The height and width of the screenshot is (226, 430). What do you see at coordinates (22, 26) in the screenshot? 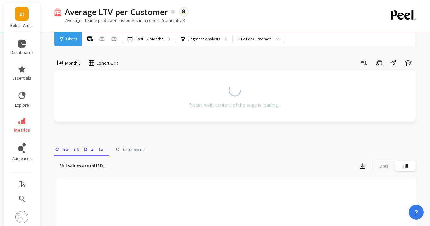
I see `p: Boka - Amazon (Essor)` at bounding box center [22, 26].